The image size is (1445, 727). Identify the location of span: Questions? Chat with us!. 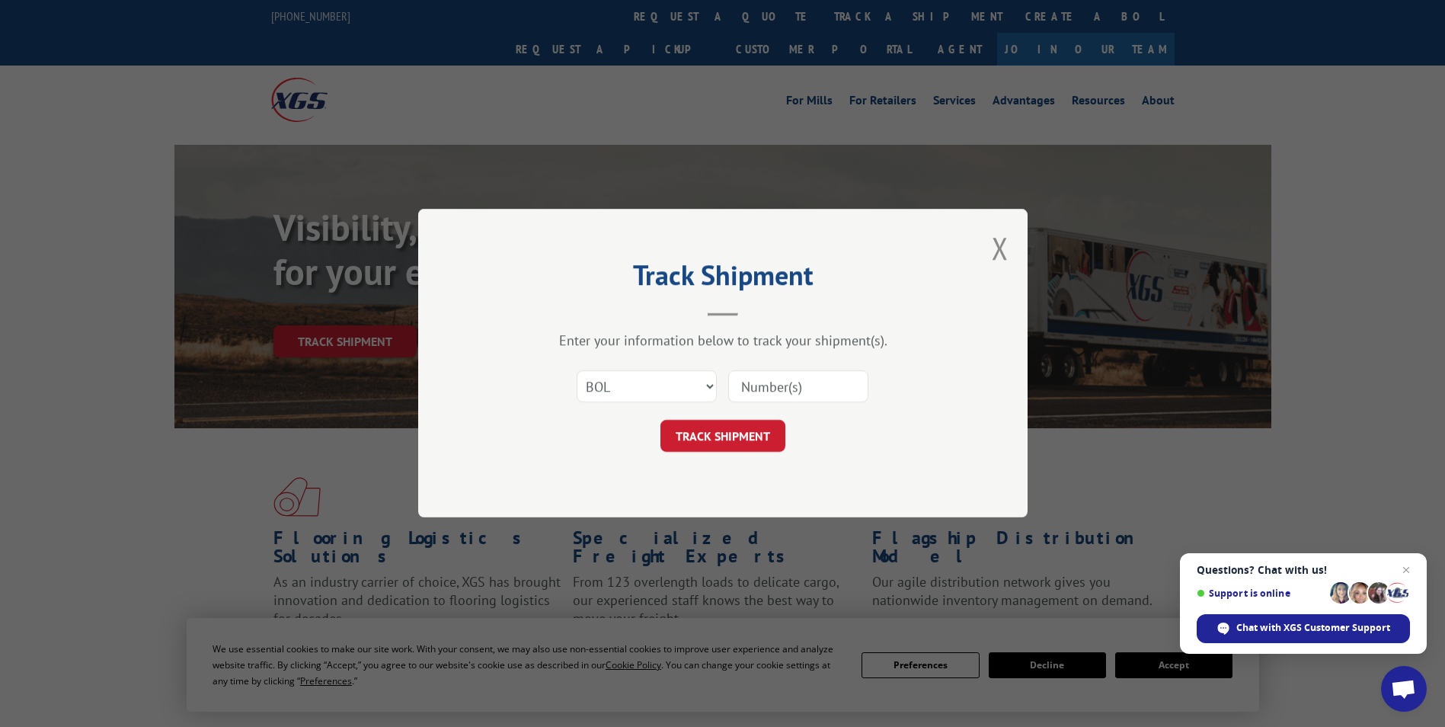
(1303, 570).